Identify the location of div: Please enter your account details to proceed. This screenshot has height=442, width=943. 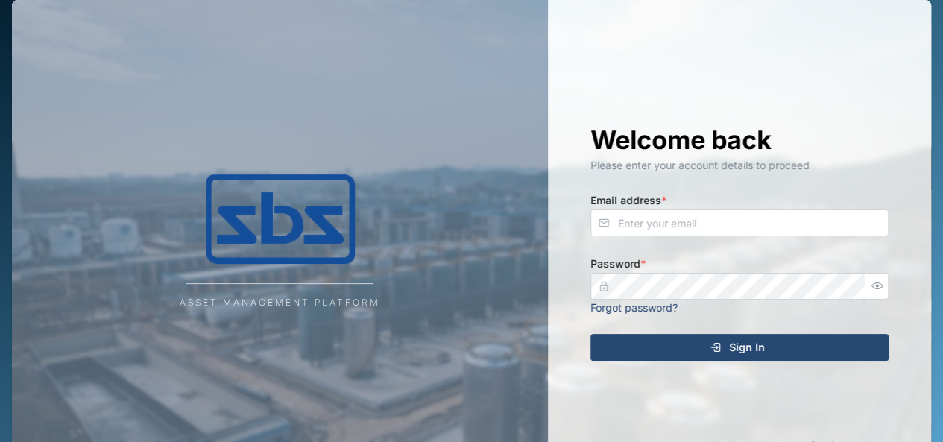
(740, 166).